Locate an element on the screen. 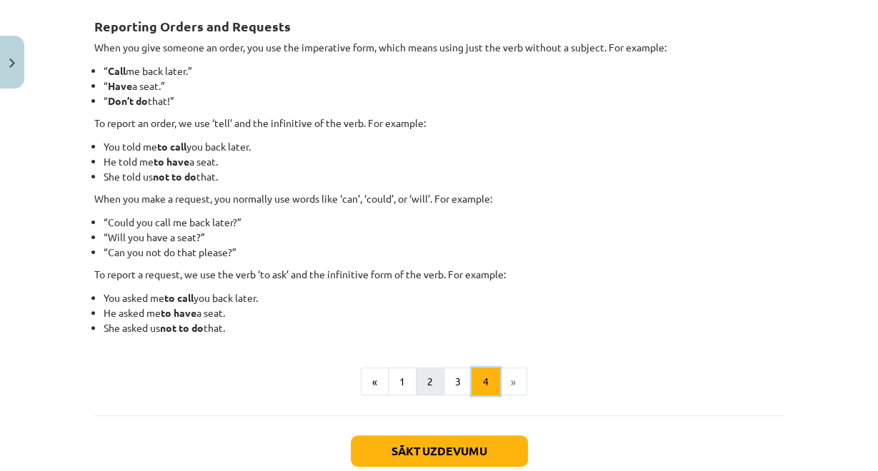 This screenshot has height=471, width=878. li: He told me a seat. is located at coordinates (444, 161).